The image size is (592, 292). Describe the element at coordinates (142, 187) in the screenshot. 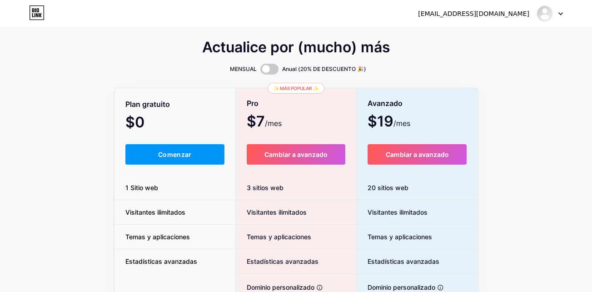

I see `span: 1 Sitio web` at that location.